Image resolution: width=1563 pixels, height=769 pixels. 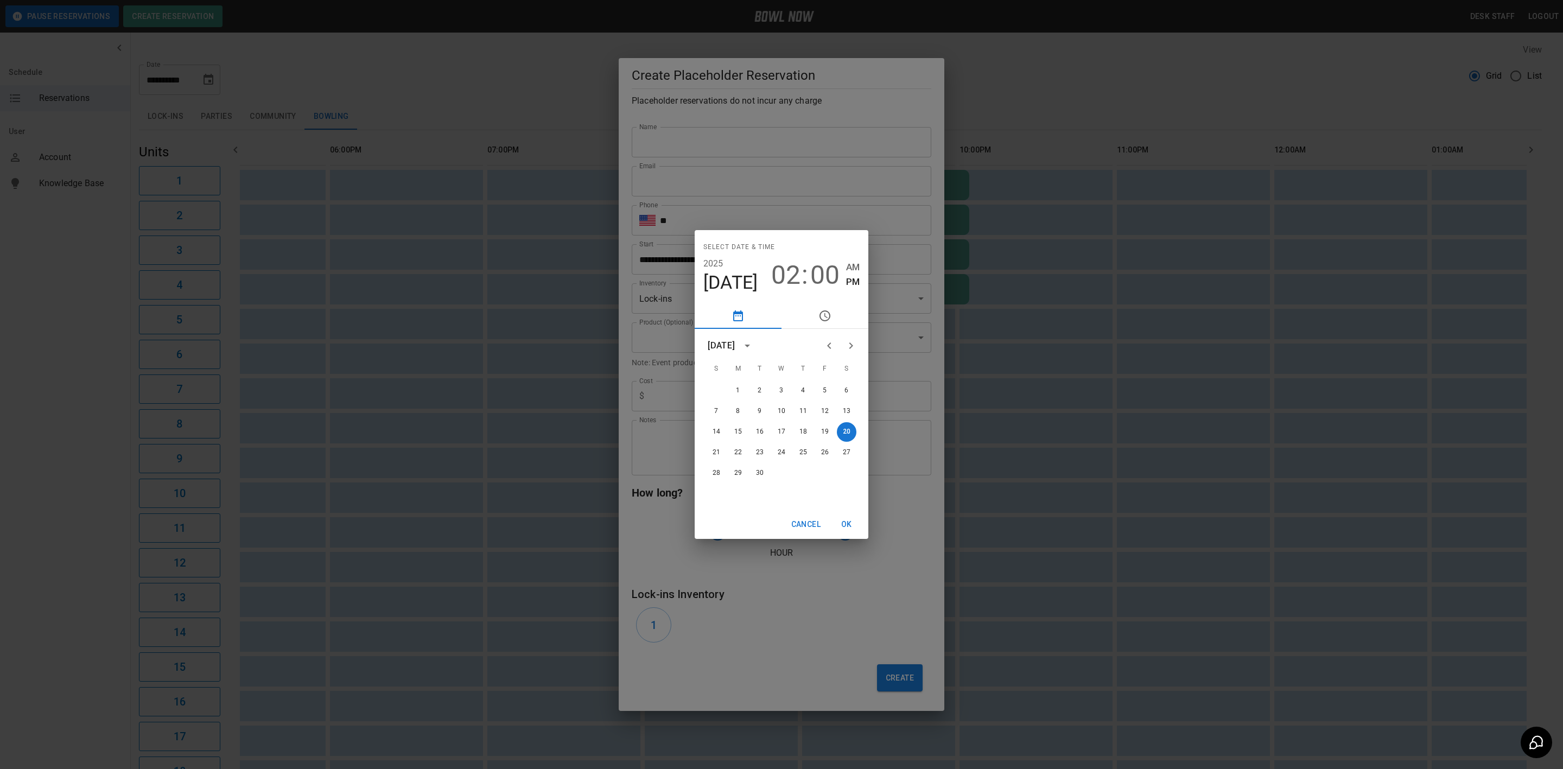 What do you see at coordinates (851, 346) in the screenshot?
I see `button: Next month` at bounding box center [851, 346].